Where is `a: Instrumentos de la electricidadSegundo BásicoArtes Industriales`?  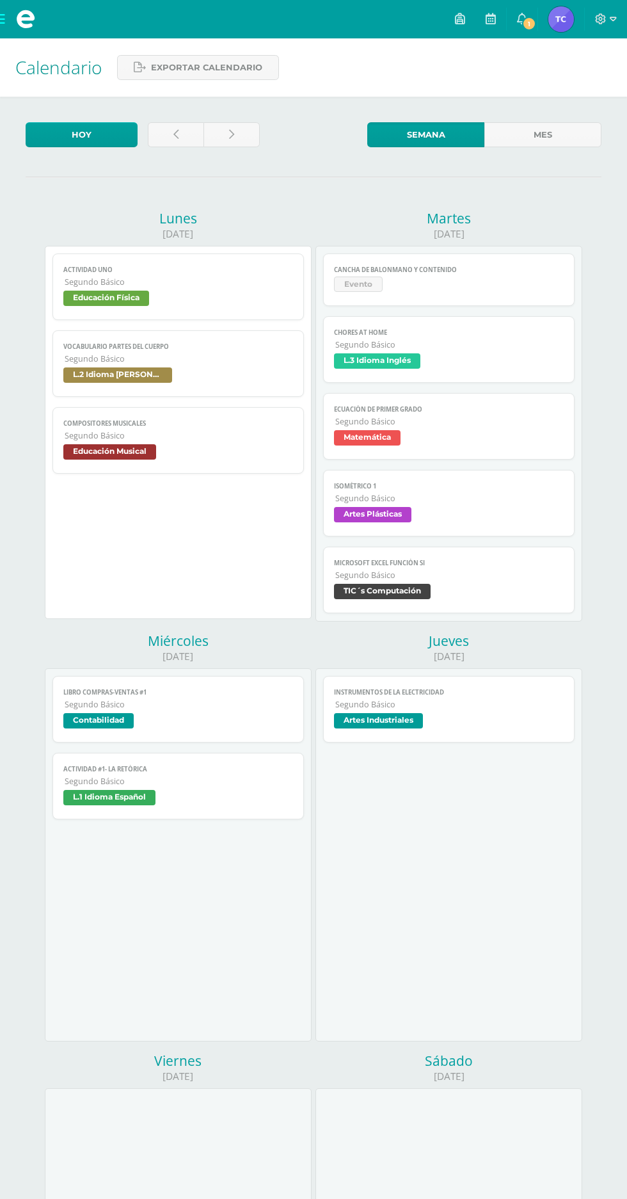 a: Instrumentos de la electricidadSegundo BásicoArtes Industriales is located at coordinates (449, 709).